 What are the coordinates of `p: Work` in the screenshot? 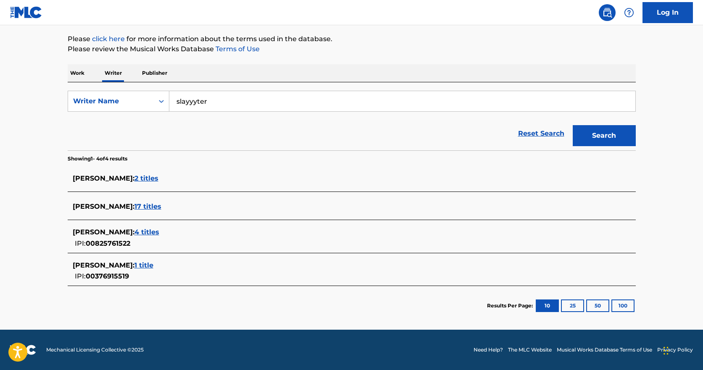 It's located at (77, 73).